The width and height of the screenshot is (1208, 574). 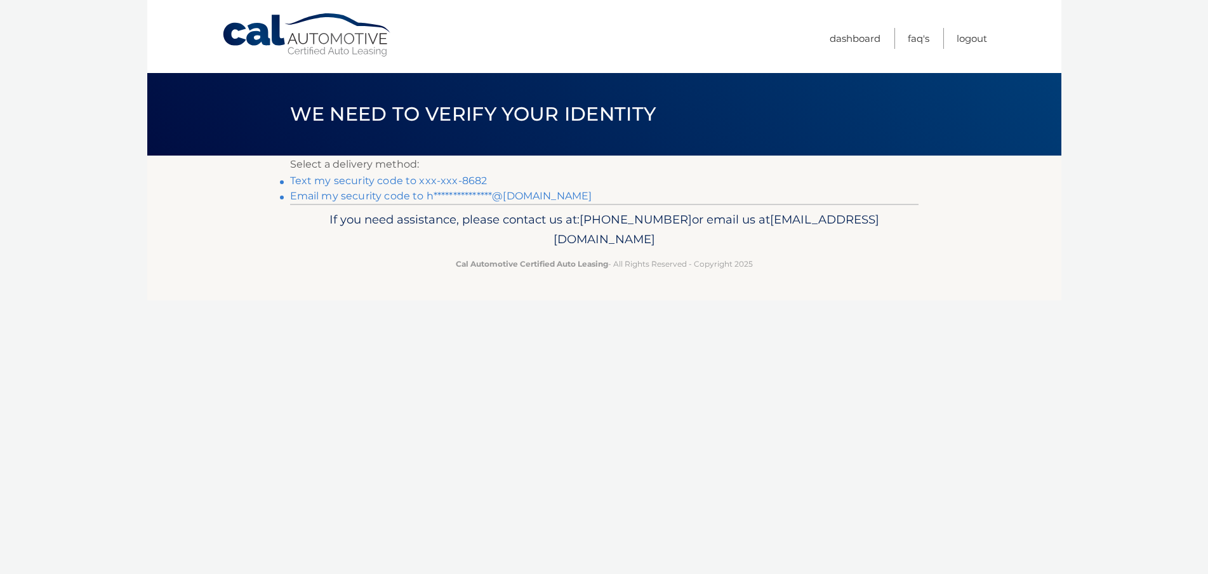 What do you see at coordinates (473, 114) in the screenshot?
I see `span: We need to verify your identity` at bounding box center [473, 114].